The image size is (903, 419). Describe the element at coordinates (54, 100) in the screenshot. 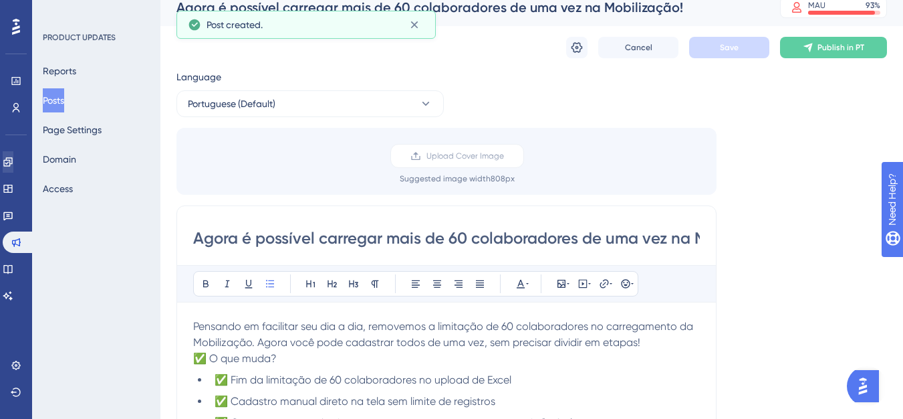

I see `button: Posts` at that location.